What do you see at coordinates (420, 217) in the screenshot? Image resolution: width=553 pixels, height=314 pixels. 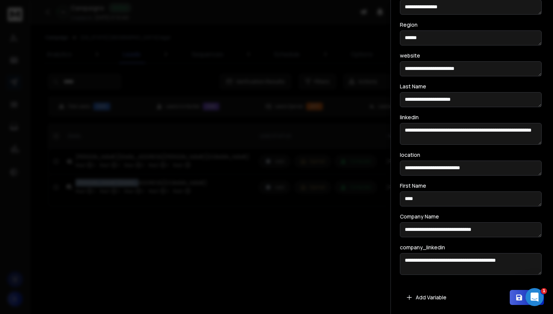 I see `label: Company Name` at bounding box center [420, 217].